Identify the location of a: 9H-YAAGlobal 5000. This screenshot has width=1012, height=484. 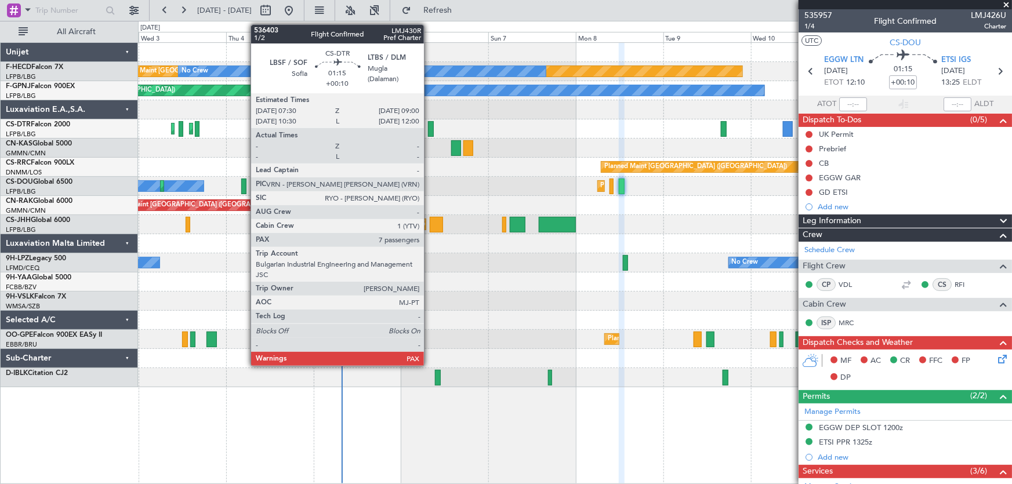
(38, 278).